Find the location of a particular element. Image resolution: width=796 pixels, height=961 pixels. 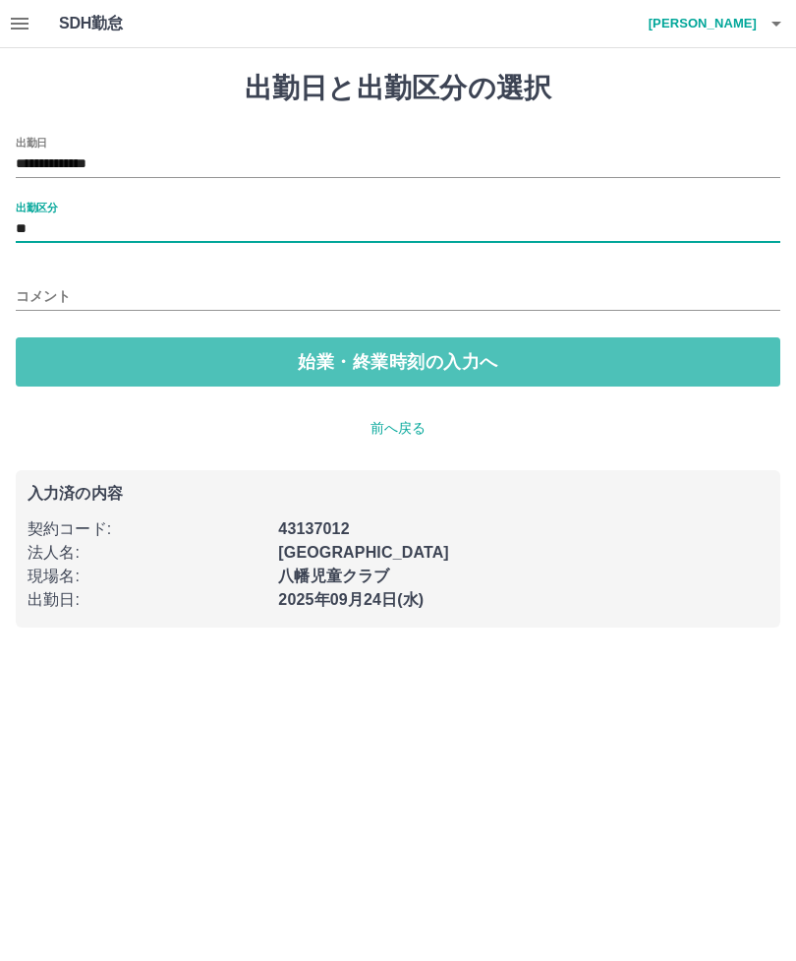

label: 出勤日 is located at coordinates (31, 142).